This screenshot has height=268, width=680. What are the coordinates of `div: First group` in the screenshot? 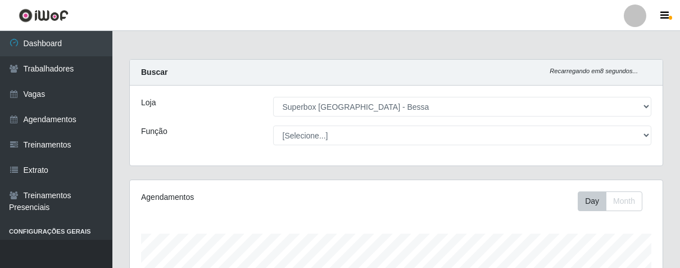 It's located at (610, 201).